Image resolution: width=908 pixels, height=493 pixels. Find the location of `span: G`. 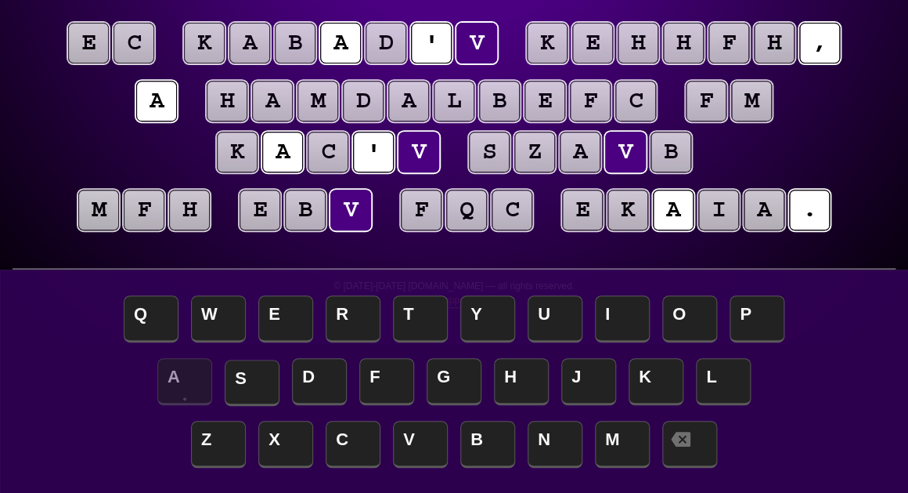

span: G is located at coordinates (454, 381).